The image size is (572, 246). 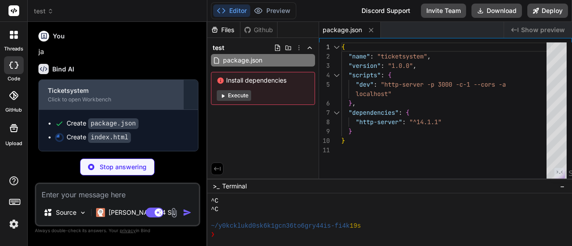 I want to click on h6: Bind AI, so click(x=63, y=69).